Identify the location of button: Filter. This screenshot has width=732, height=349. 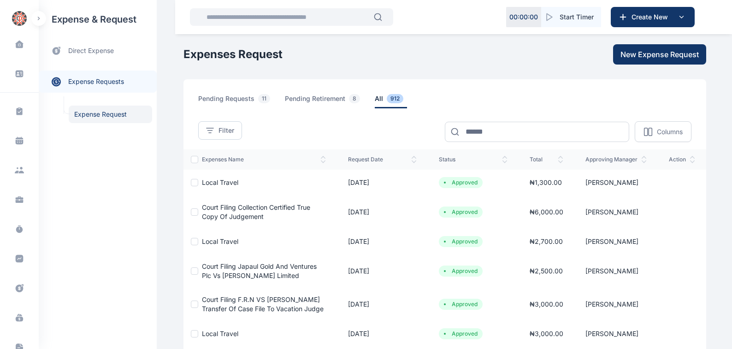
(220, 130).